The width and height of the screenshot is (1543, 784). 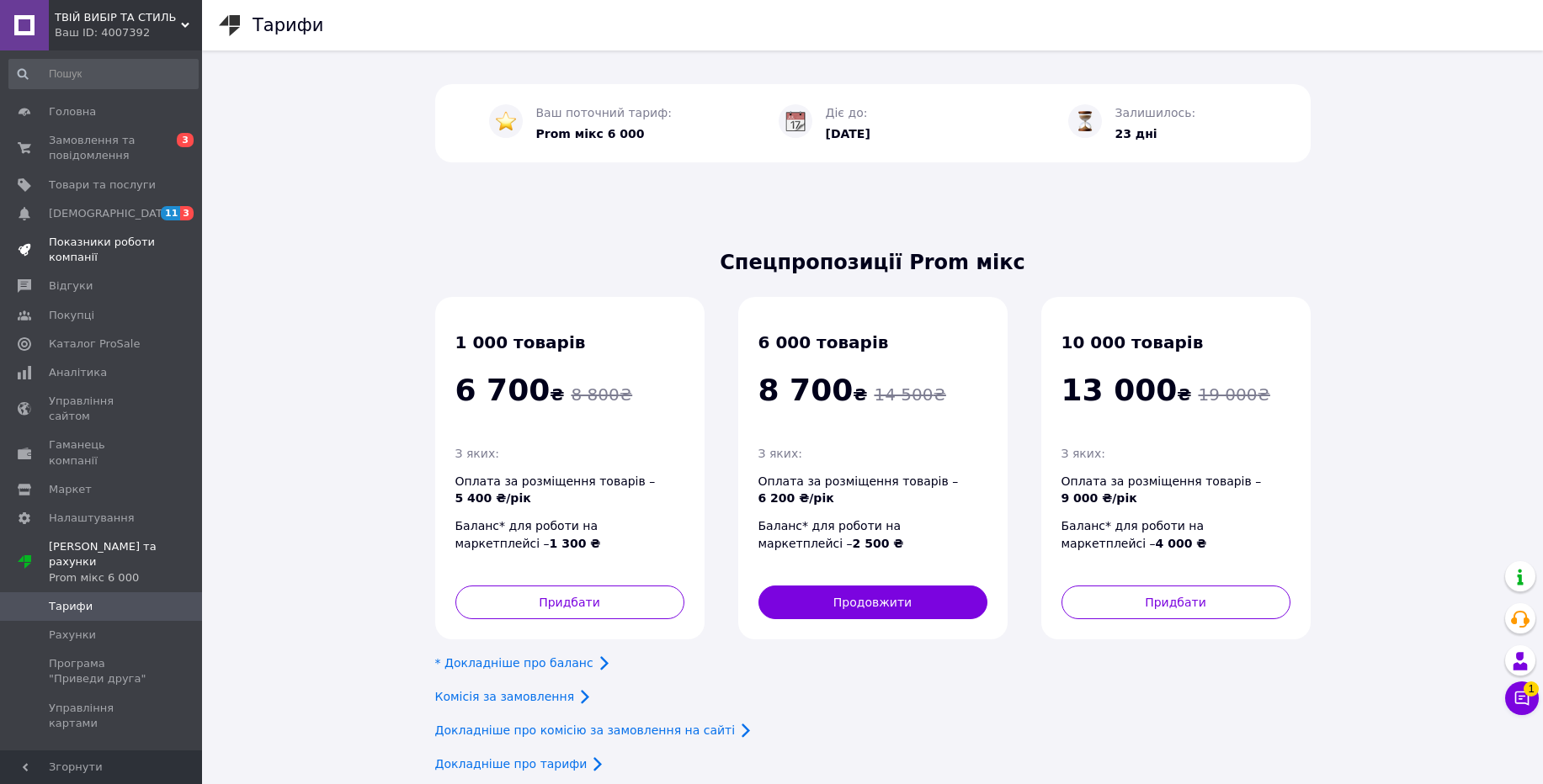 What do you see at coordinates (70, 490) in the screenshot?
I see `span: Маркет` at bounding box center [70, 490].